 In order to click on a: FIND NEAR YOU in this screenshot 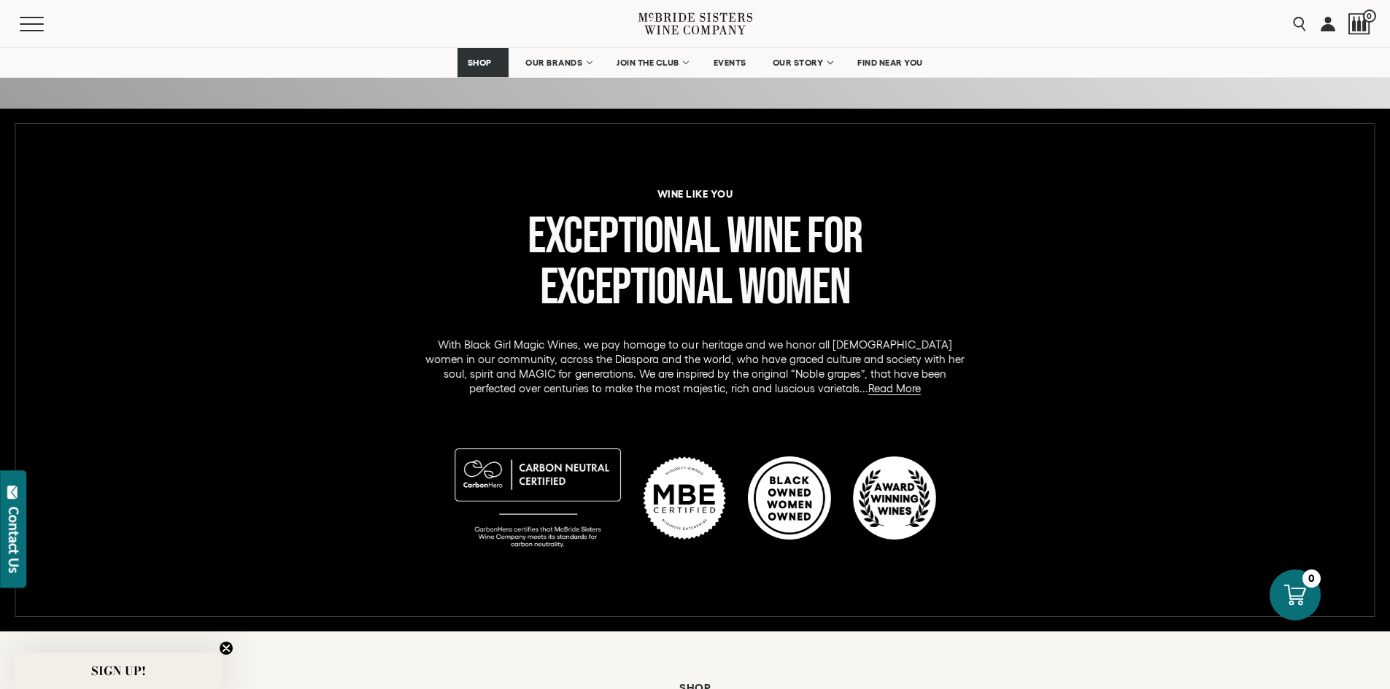, I will do `click(890, 63)`.